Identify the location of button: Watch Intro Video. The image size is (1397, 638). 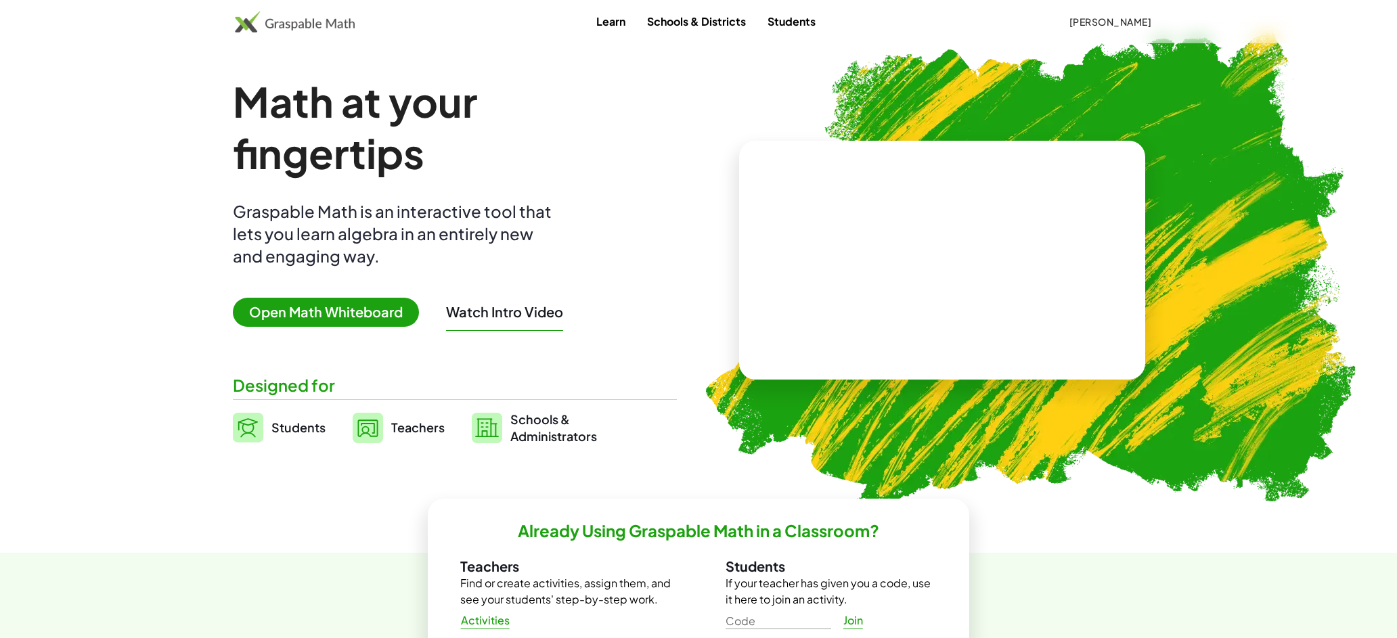
(504, 312).